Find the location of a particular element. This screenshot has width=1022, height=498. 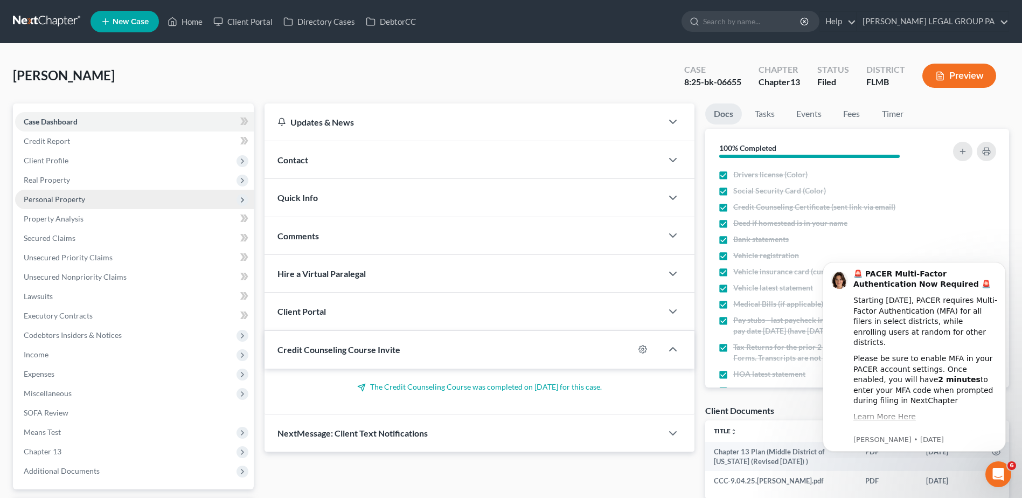

a: Tasks is located at coordinates (765, 114).